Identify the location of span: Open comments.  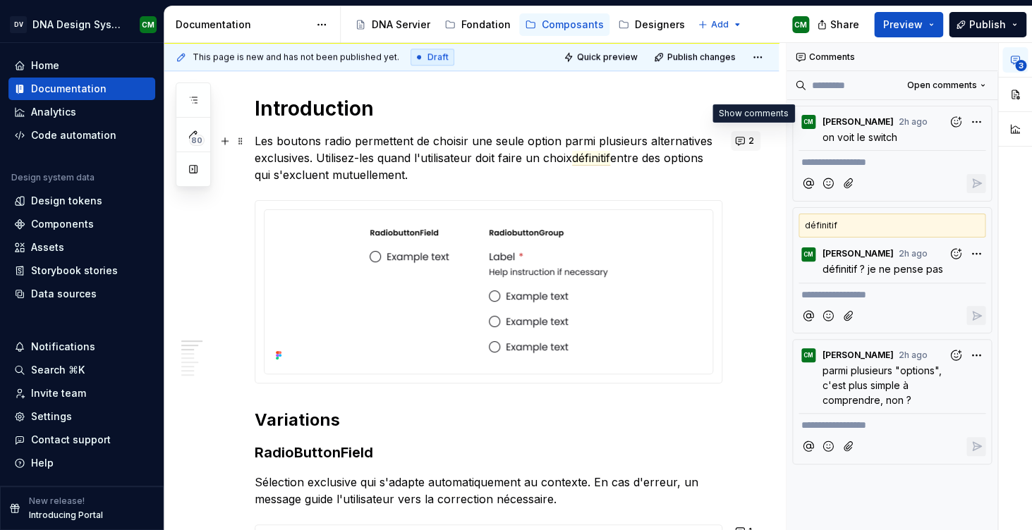
(942, 85).